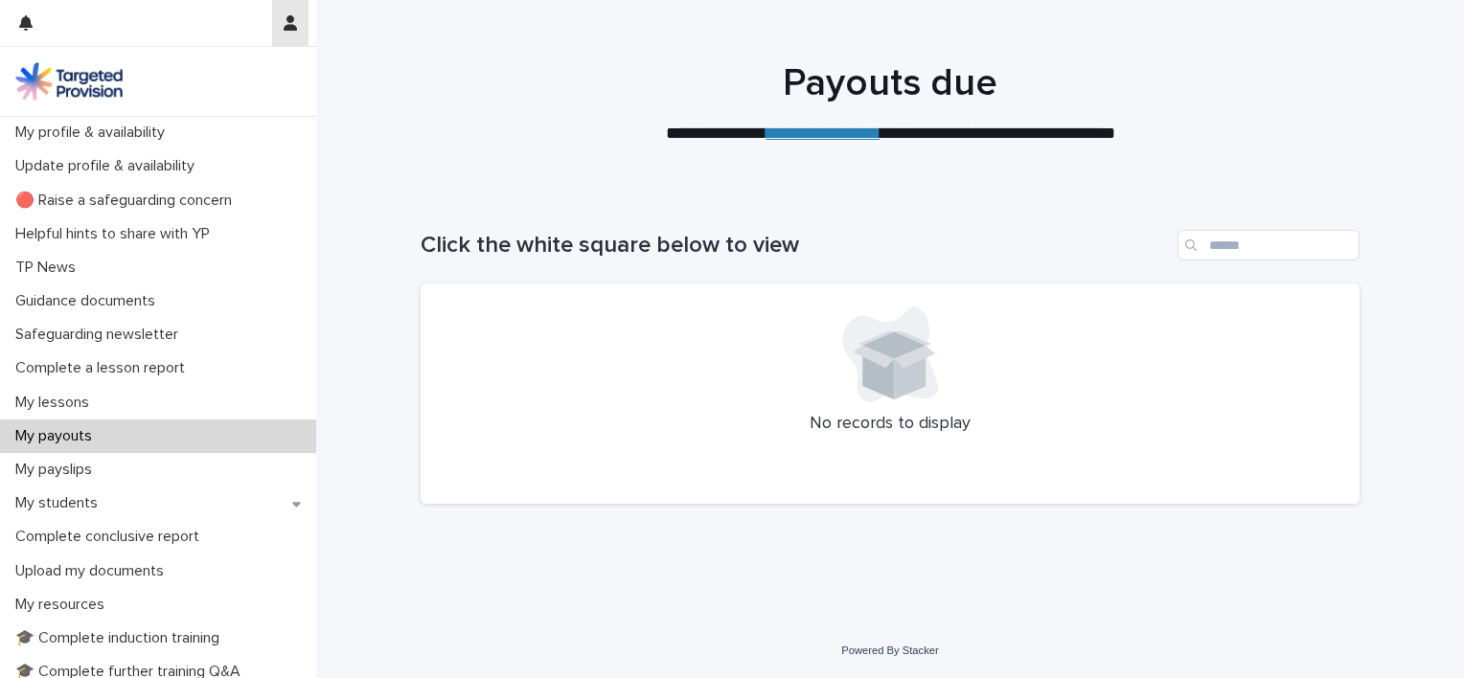  What do you see at coordinates (890, 424) in the screenshot?
I see `p: No records to display` at bounding box center [890, 424].